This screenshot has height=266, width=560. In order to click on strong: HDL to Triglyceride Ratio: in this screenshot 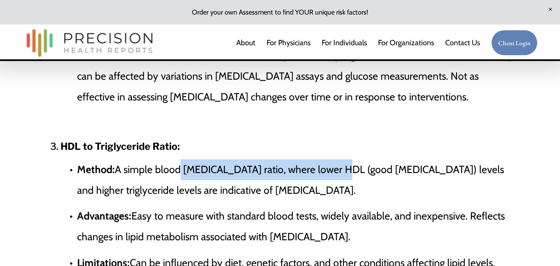, I will do `click(120, 146)`.